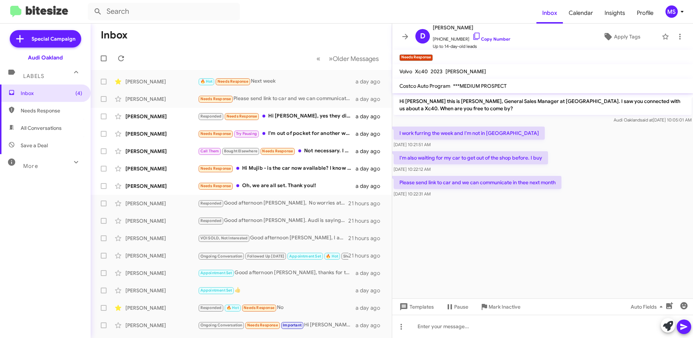 This screenshot has height=338, width=693. What do you see at coordinates (581, 13) in the screenshot?
I see `span: Calendar` at bounding box center [581, 13].